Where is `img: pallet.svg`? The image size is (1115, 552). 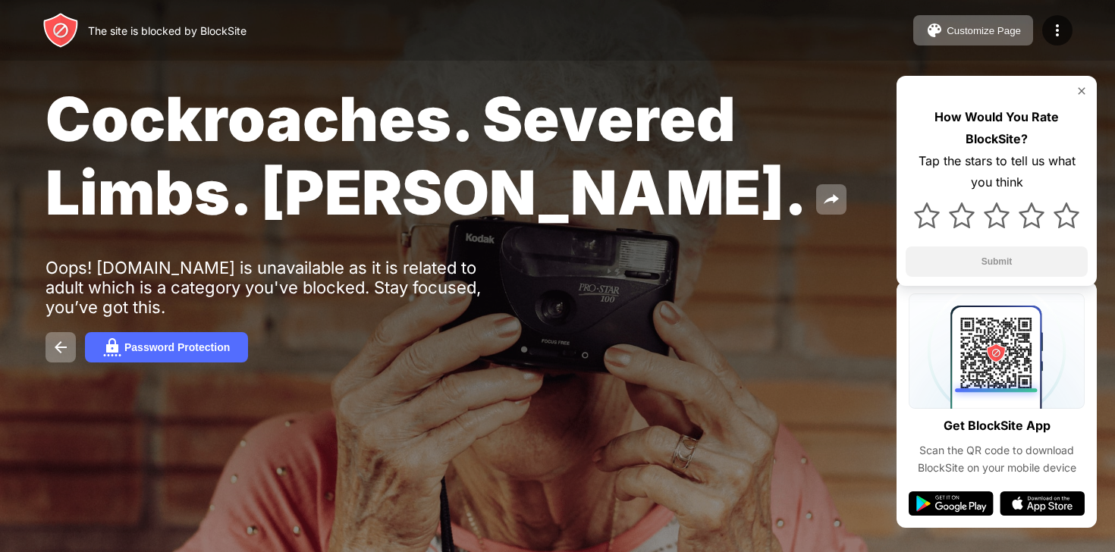 img: pallet.svg is located at coordinates (935, 30).